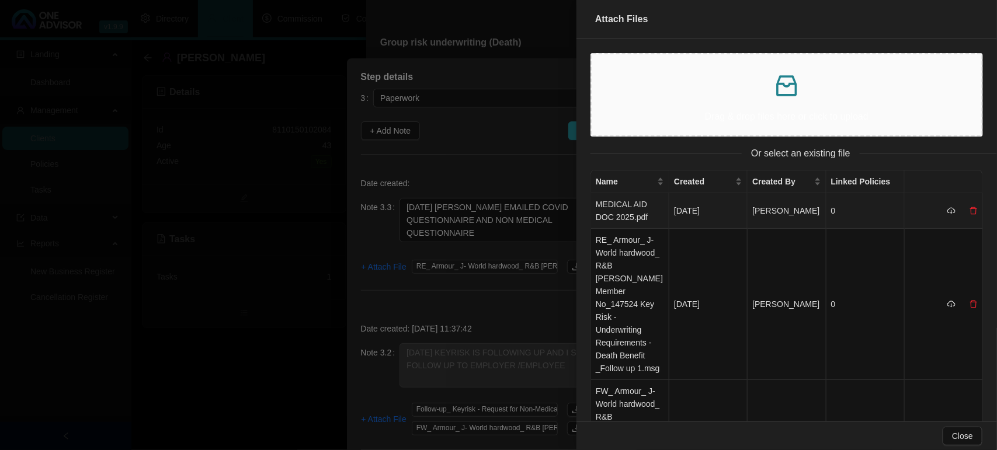 This screenshot has height=450, width=997. What do you see at coordinates (787, 116) in the screenshot?
I see `p: Drag & drop files here or click to upload` at bounding box center [787, 116].